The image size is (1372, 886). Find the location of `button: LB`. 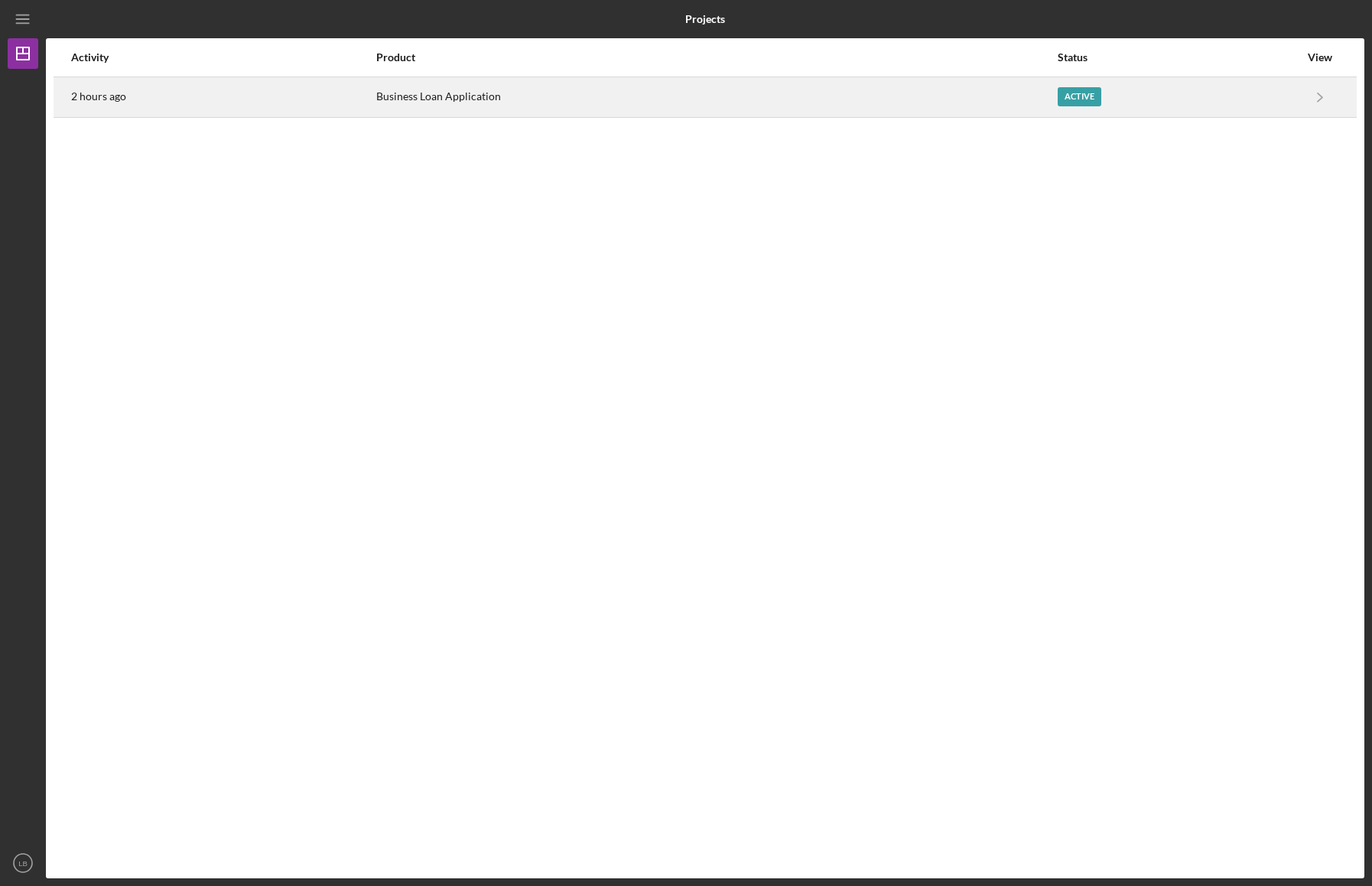

button: LB is located at coordinates (23, 863).